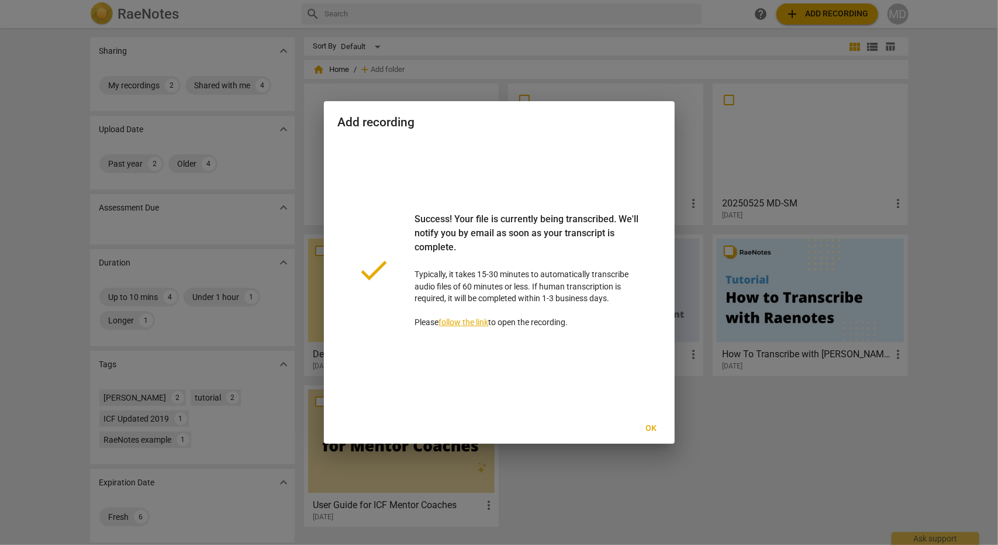  Describe the element at coordinates (374, 270) in the screenshot. I see `span: done` at that location.